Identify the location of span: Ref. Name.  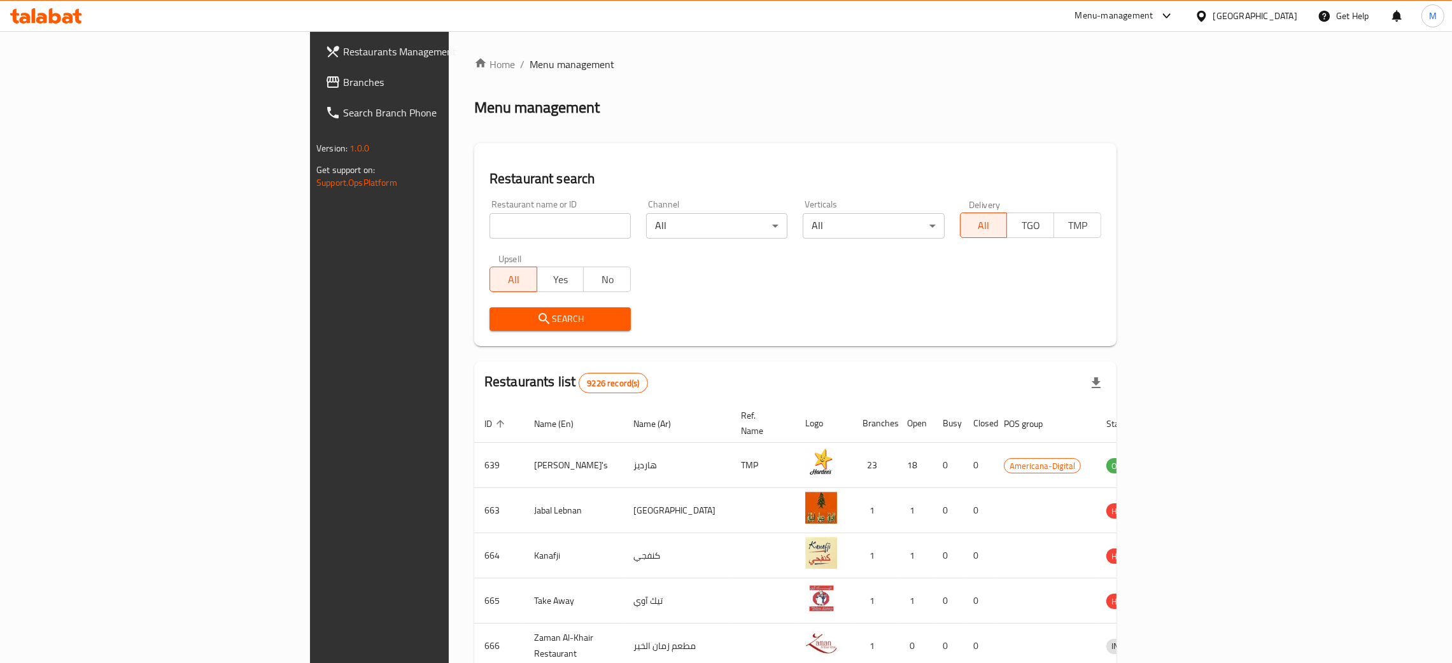
(760, 423).